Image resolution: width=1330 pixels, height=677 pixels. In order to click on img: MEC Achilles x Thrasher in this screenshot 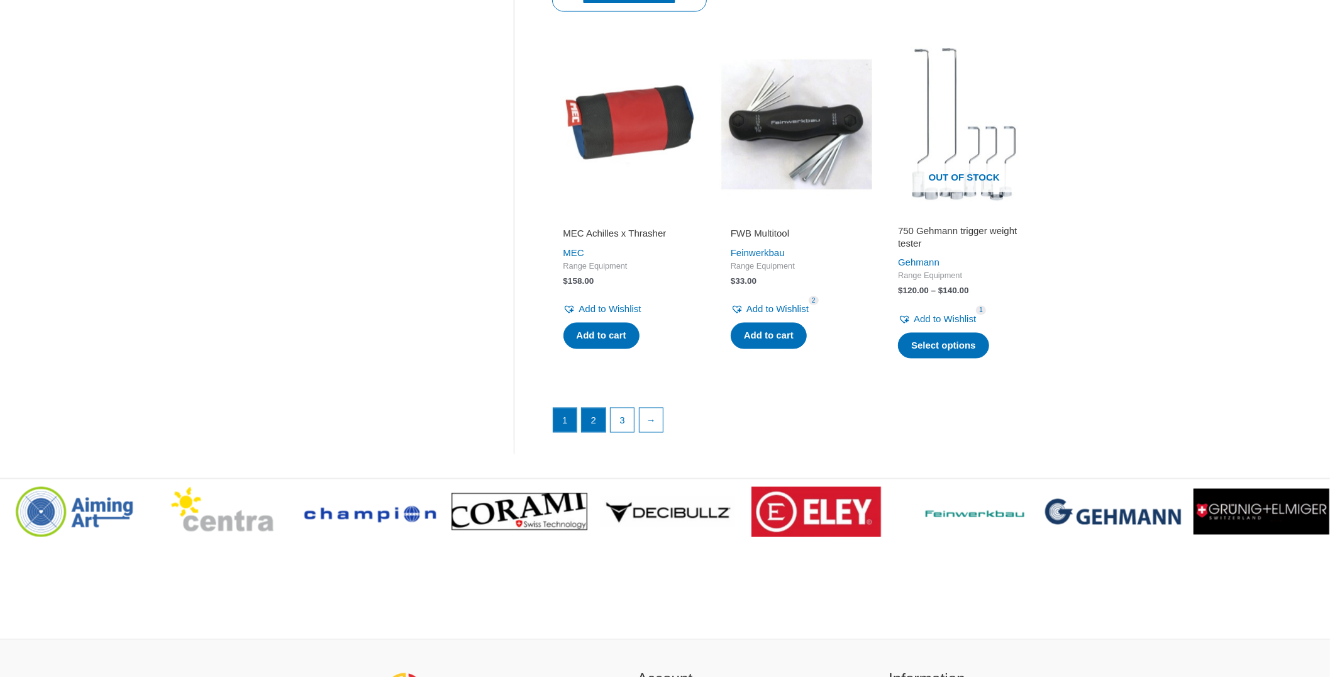, I will do `click(630, 125)`.